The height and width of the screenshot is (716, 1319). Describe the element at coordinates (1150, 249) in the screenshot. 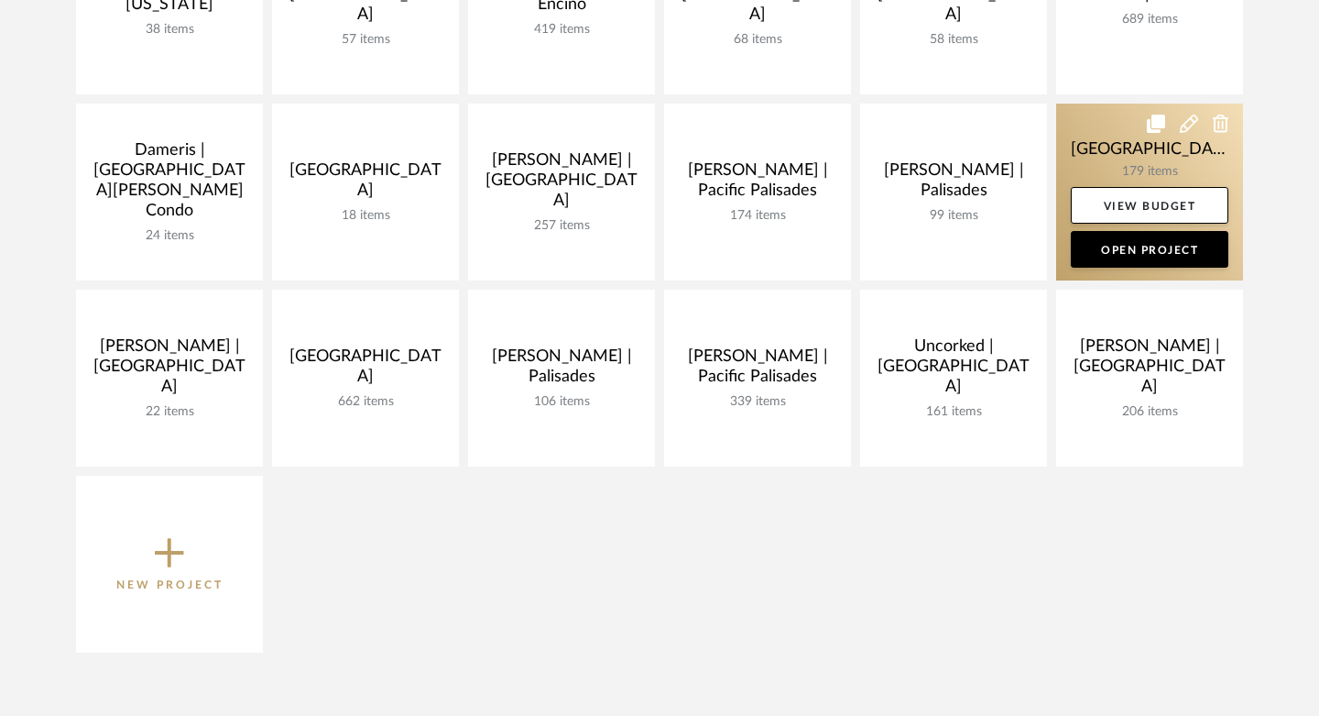

I see `a: Open Project` at that location.